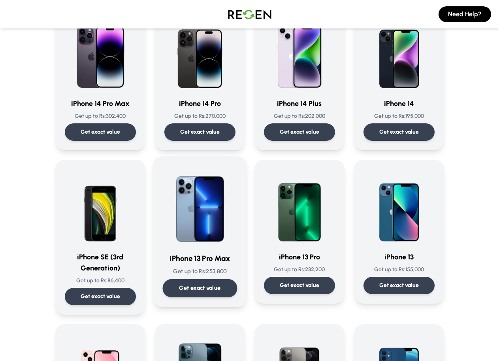  What do you see at coordinates (250, 14) in the screenshot?
I see `img: Logo` at bounding box center [250, 14].